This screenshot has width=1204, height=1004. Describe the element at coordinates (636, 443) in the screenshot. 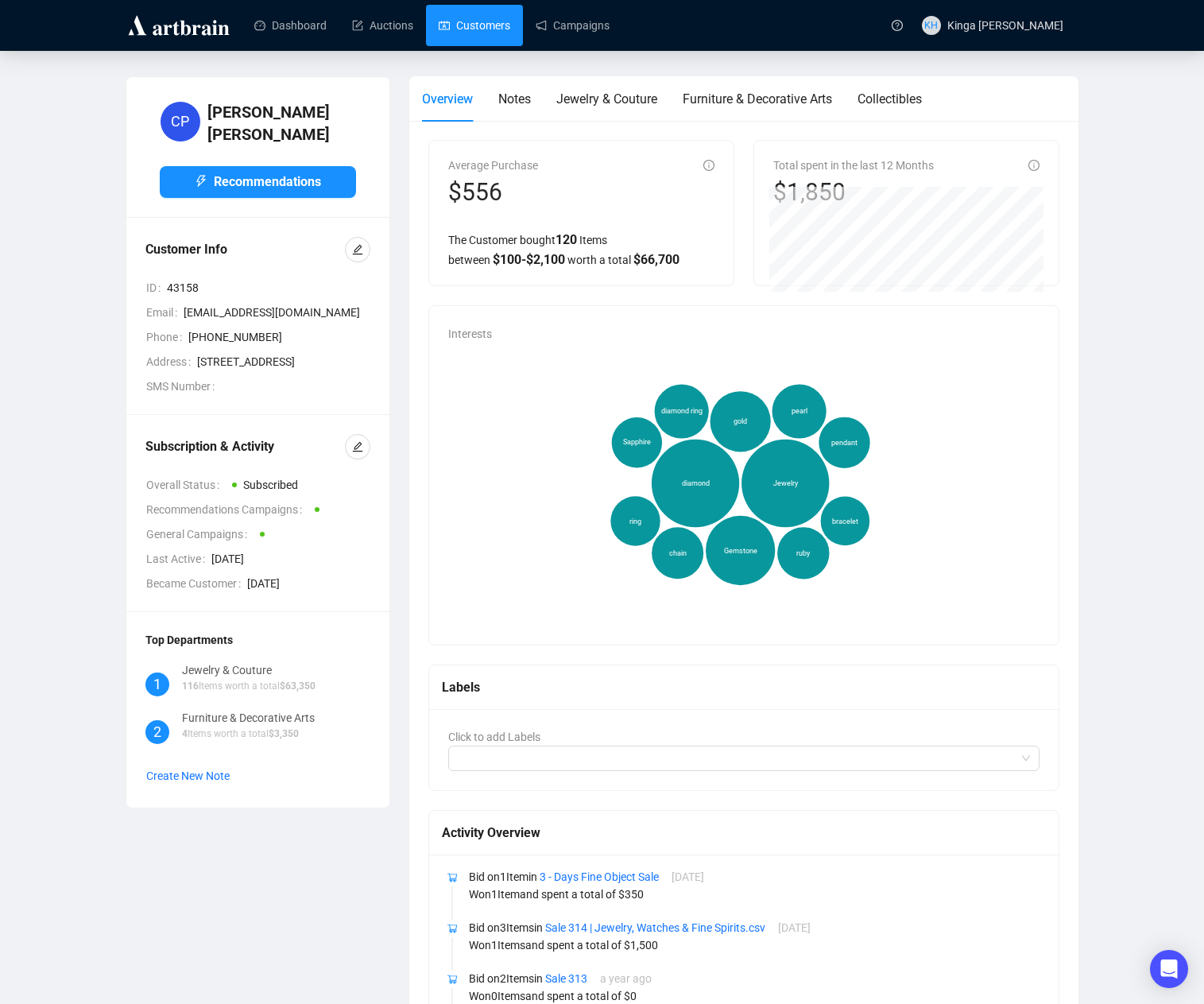

I see `span: Sapphire` at that location.